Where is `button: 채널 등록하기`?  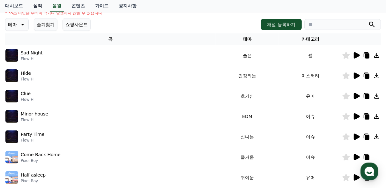
button: 채널 등록하기 is located at coordinates (281, 25).